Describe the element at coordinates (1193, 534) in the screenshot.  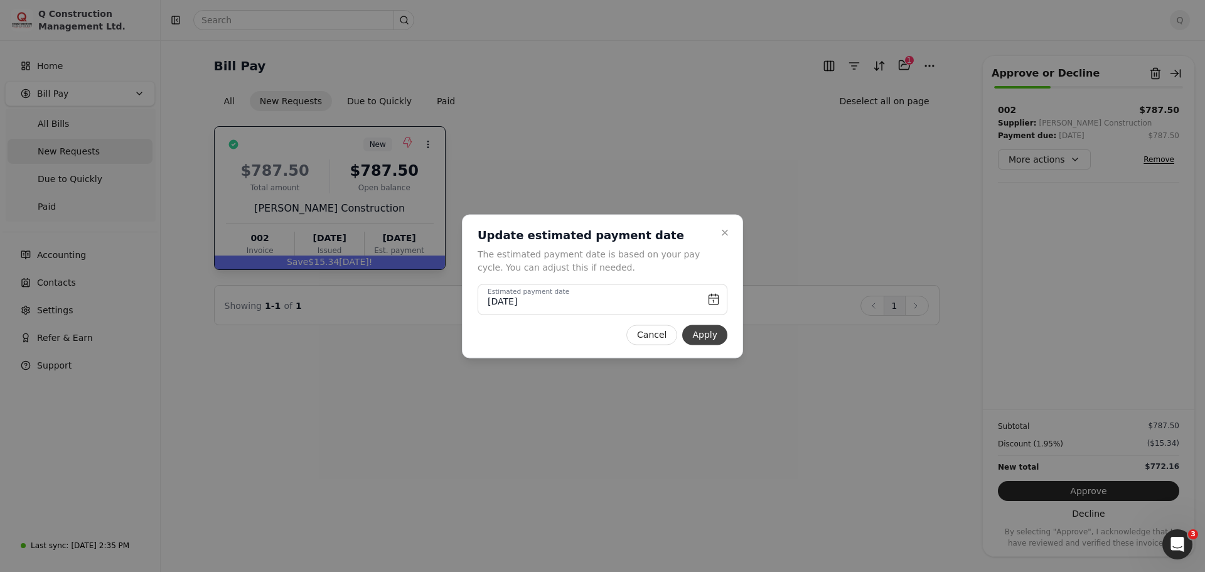
I see `span: 3` at that location.